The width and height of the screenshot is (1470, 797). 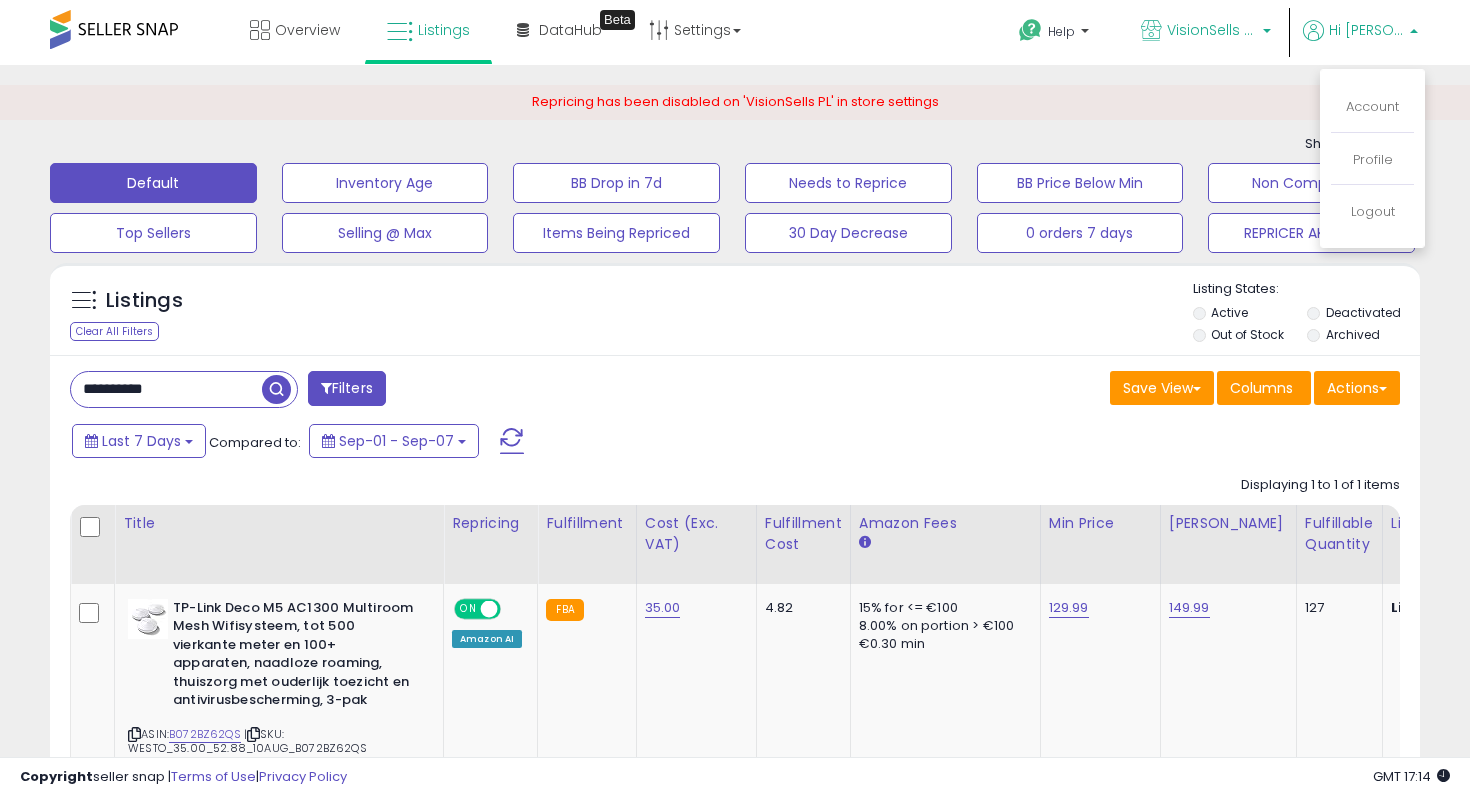 What do you see at coordinates (1373, 159) in the screenshot?
I see `a: Profile` at bounding box center [1373, 159].